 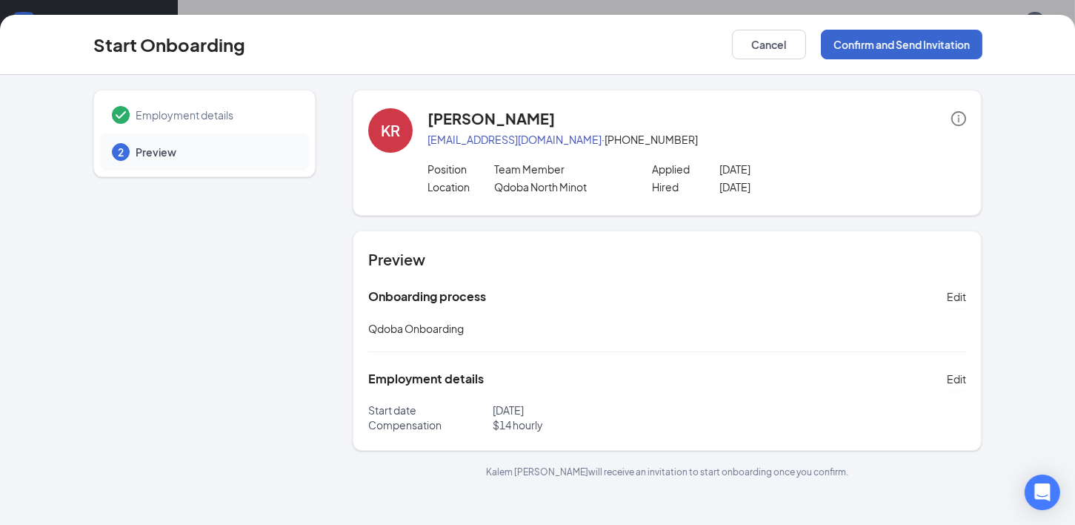 I want to click on div: KR, so click(x=391, y=130).